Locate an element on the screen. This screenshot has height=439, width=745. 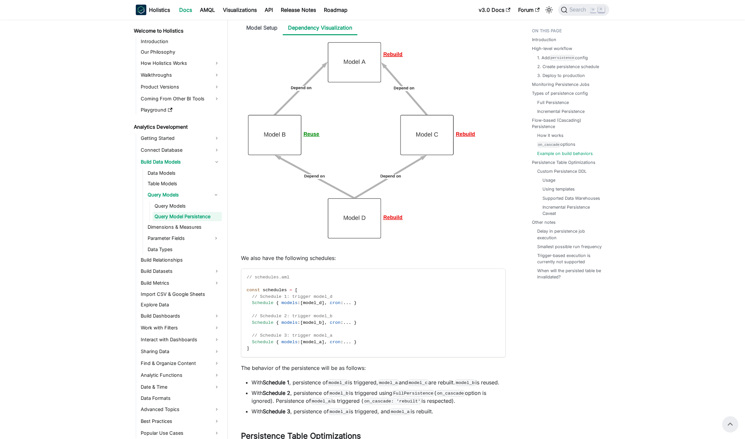
a: 2. Create persistence schedule is located at coordinates (568, 66).